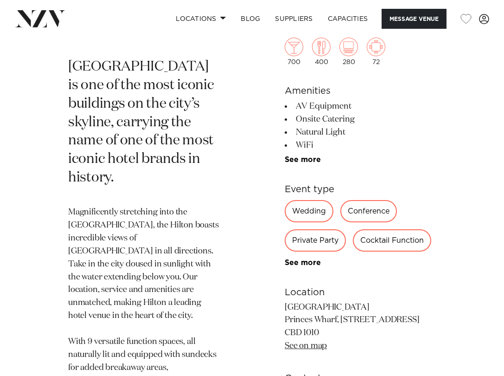 This screenshot has height=376, width=504. Describe the element at coordinates (348, 19) in the screenshot. I see `a: Capacities` at that location.